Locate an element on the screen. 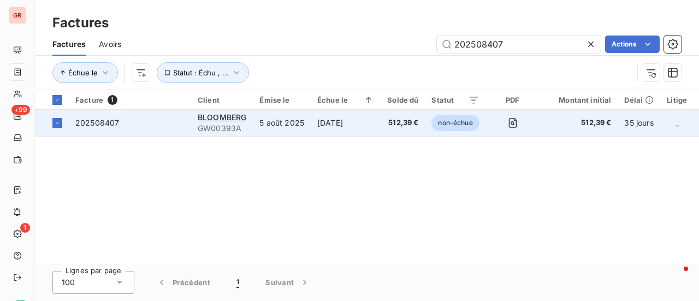  button: Suivant is located at coordinates (288, 282).